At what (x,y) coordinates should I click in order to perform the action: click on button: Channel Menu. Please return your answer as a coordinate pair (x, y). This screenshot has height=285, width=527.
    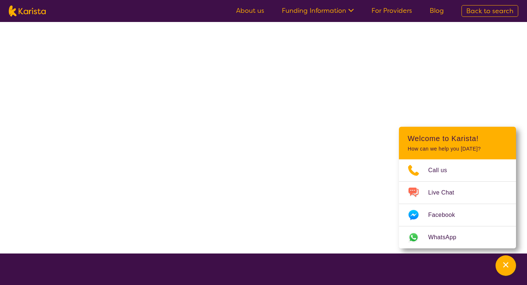
    Looking at the image, I should click on (506, 265).